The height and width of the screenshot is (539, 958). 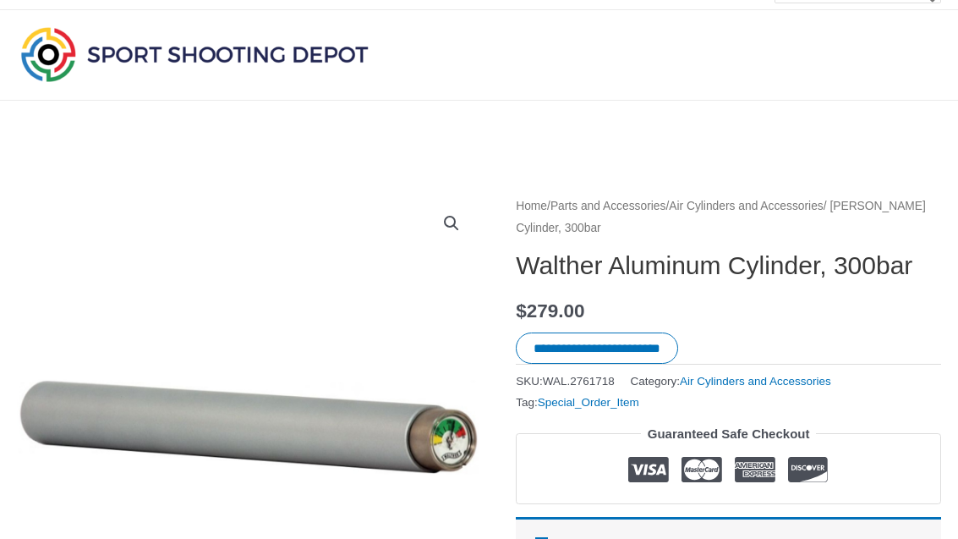 What do you see at coordinates (731, 381) in the screenshot?
I see `span: Category:` at bounding box center [731, 381].